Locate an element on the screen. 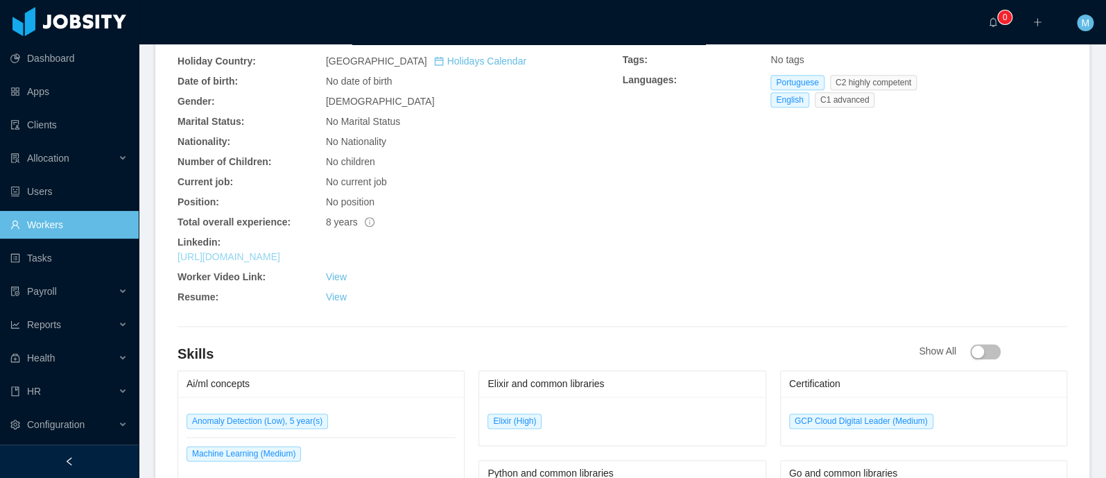 This screenshot has width=1106, height=478. h4: Skills is located at coordinates (548, 354).